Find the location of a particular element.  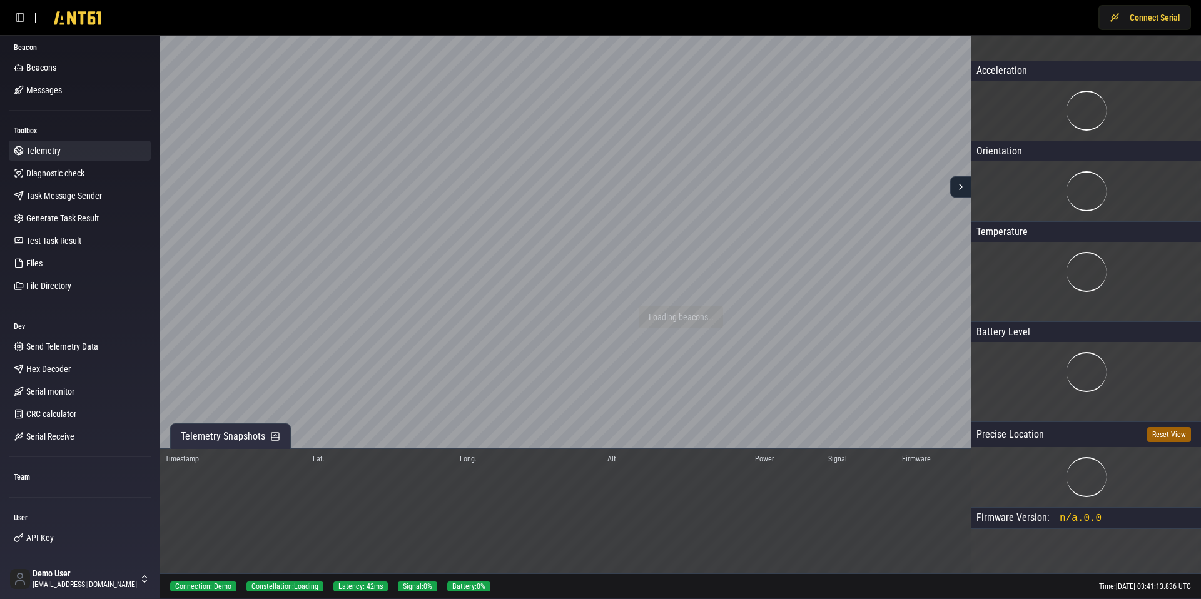

p: Firmware Version: is located at coordinates (1086, 518).